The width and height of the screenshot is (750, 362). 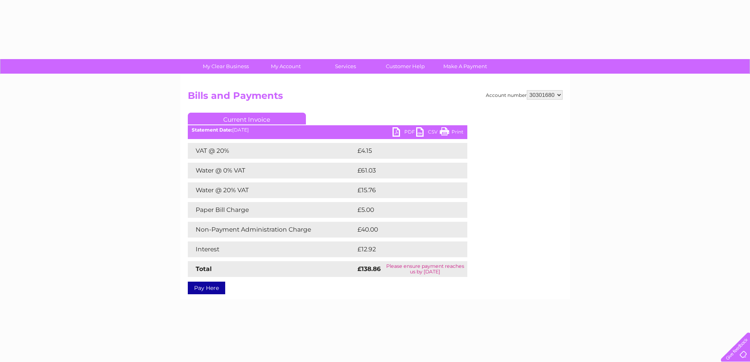 What do you see at coordinates (375, 98) in the screenshot?
I see `h2: Bills and Payments` at bounding box center [375, 98].